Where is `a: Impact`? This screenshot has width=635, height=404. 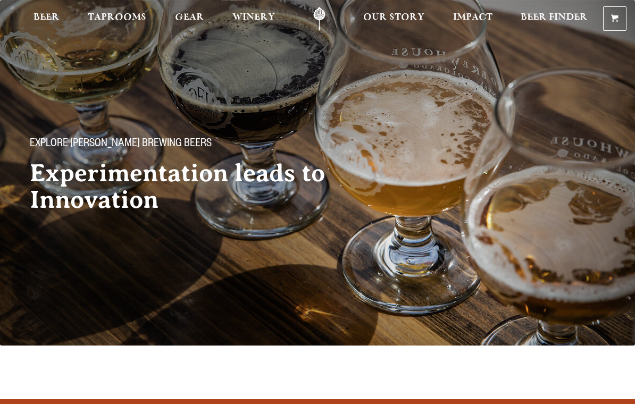
a: Impact is located at coordinates (473, 19).